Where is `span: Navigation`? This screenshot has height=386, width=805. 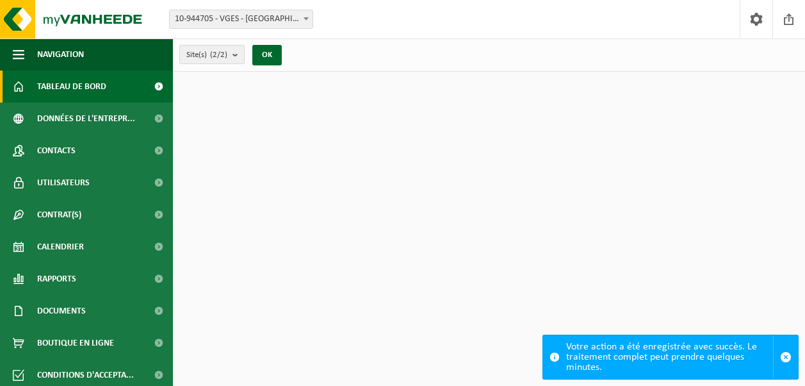 span: Navigation is located at coordinates (60, 54).